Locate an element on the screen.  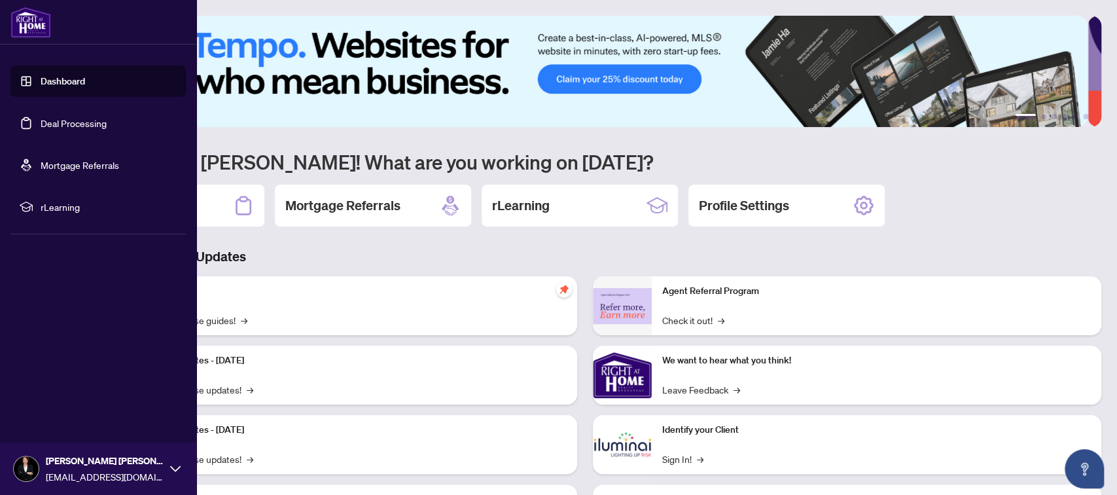
button: Open asap is located at coordinates (1084, 469).